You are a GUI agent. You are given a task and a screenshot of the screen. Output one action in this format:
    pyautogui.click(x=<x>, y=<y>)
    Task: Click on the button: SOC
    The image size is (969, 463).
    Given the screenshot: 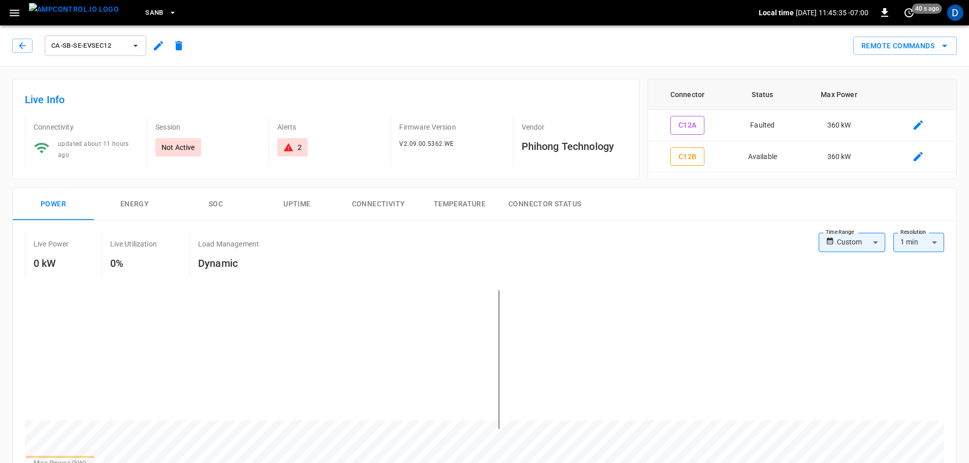 What is the action you would take?
    pyautogui.click(x=216, y=204)
    